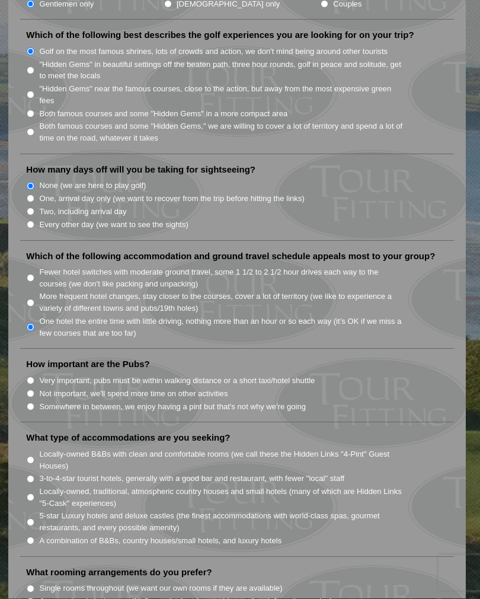  I want to click on label: None (we are here to play golf), so click(92, 186).